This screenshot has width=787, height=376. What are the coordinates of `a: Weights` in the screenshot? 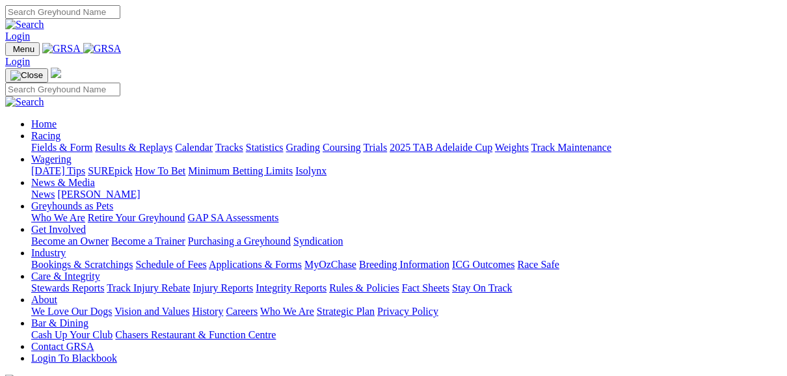 It's located at (512, 147).